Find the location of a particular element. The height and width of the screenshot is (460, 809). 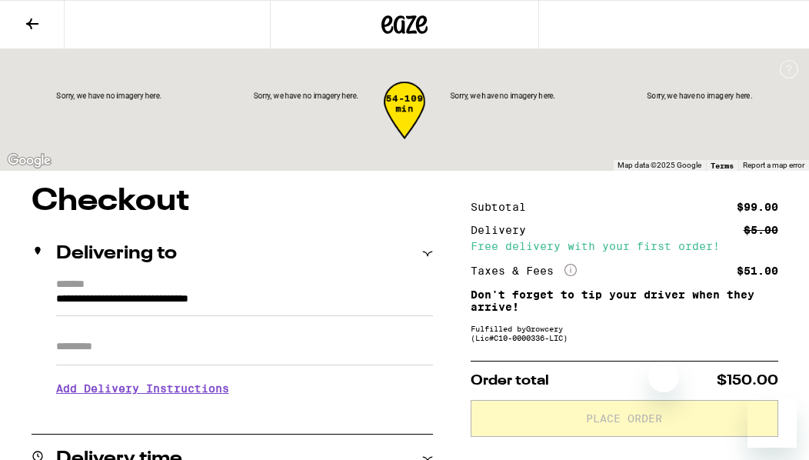

span: Order total is located at coordinates (510, 381).